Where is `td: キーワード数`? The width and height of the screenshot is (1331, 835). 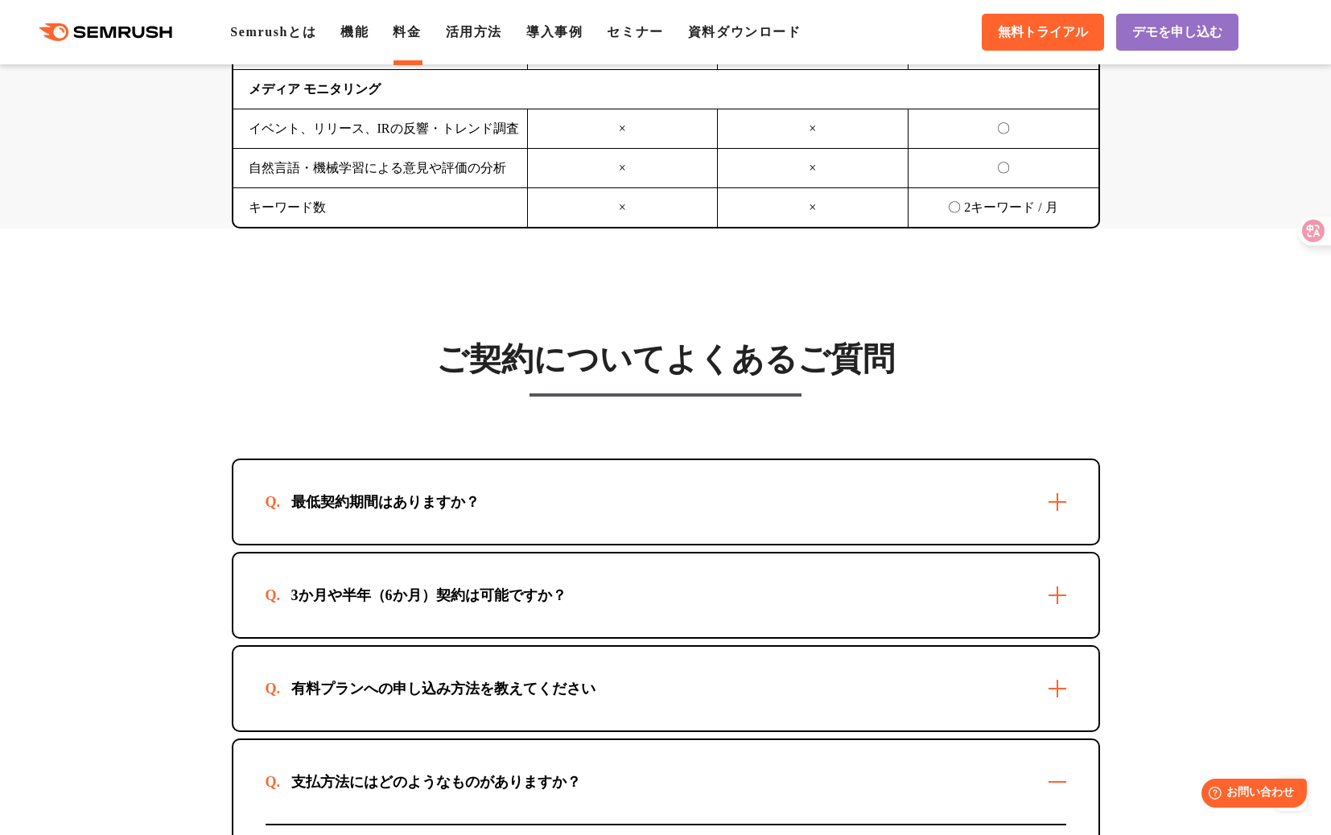
td: キーワード数 is located at coordinates (381, 208).